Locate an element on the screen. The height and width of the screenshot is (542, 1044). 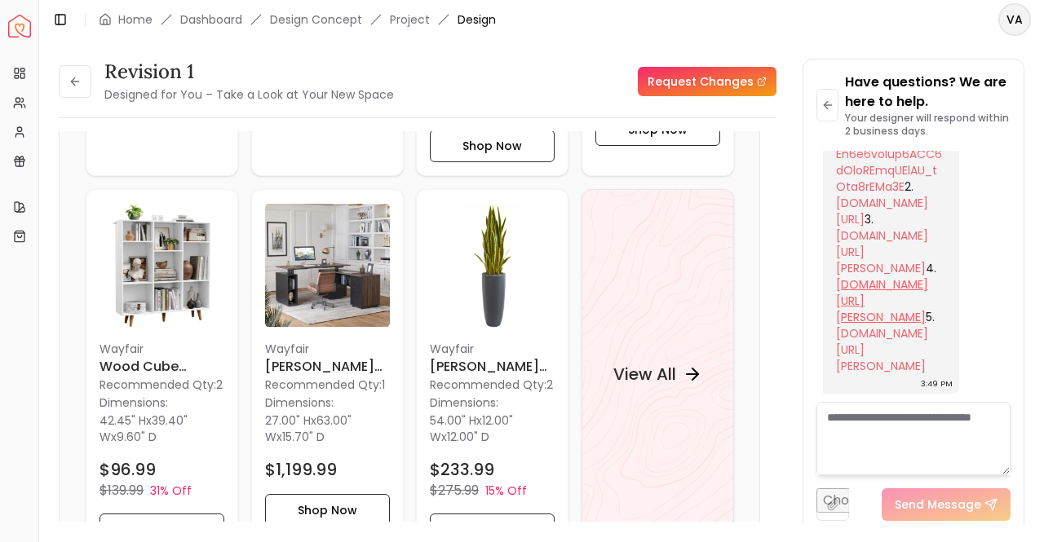
span: 12.00" D is located at coordinates (468, 436).